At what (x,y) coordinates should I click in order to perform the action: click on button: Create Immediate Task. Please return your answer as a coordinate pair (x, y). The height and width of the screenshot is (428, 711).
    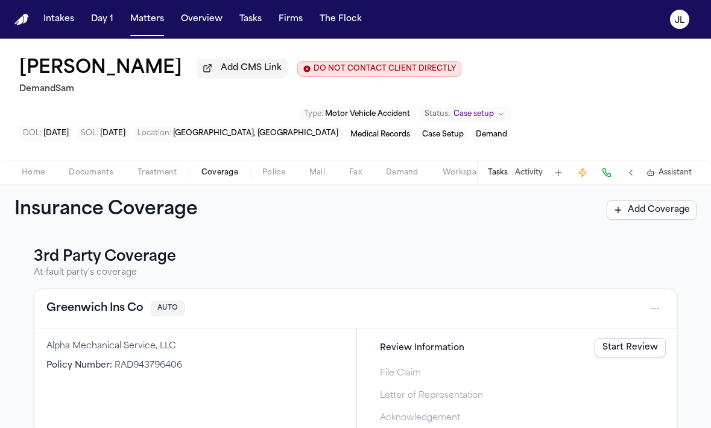
    Looking at the image, I should click on (583, 173).